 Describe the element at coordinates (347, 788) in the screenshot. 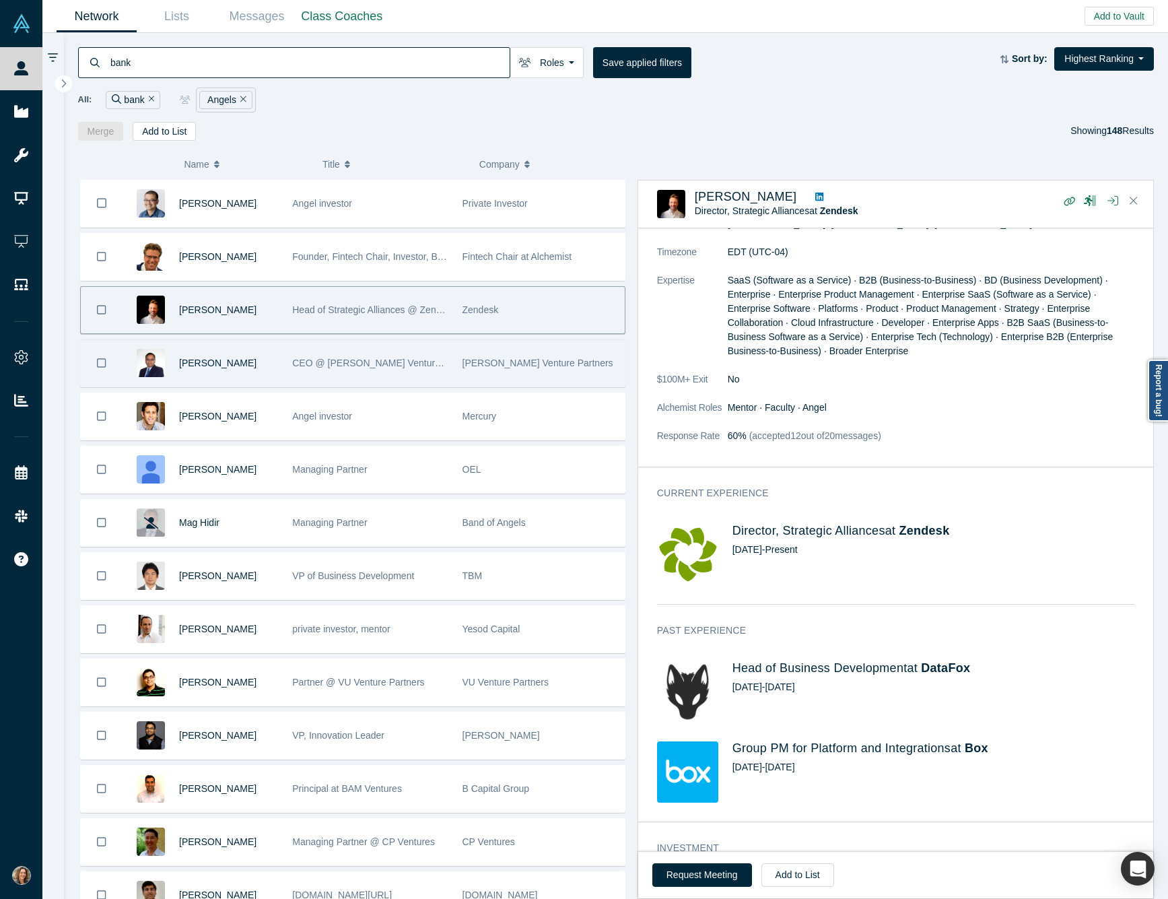

I see `span: Principal at BAM Ventures` at that location.